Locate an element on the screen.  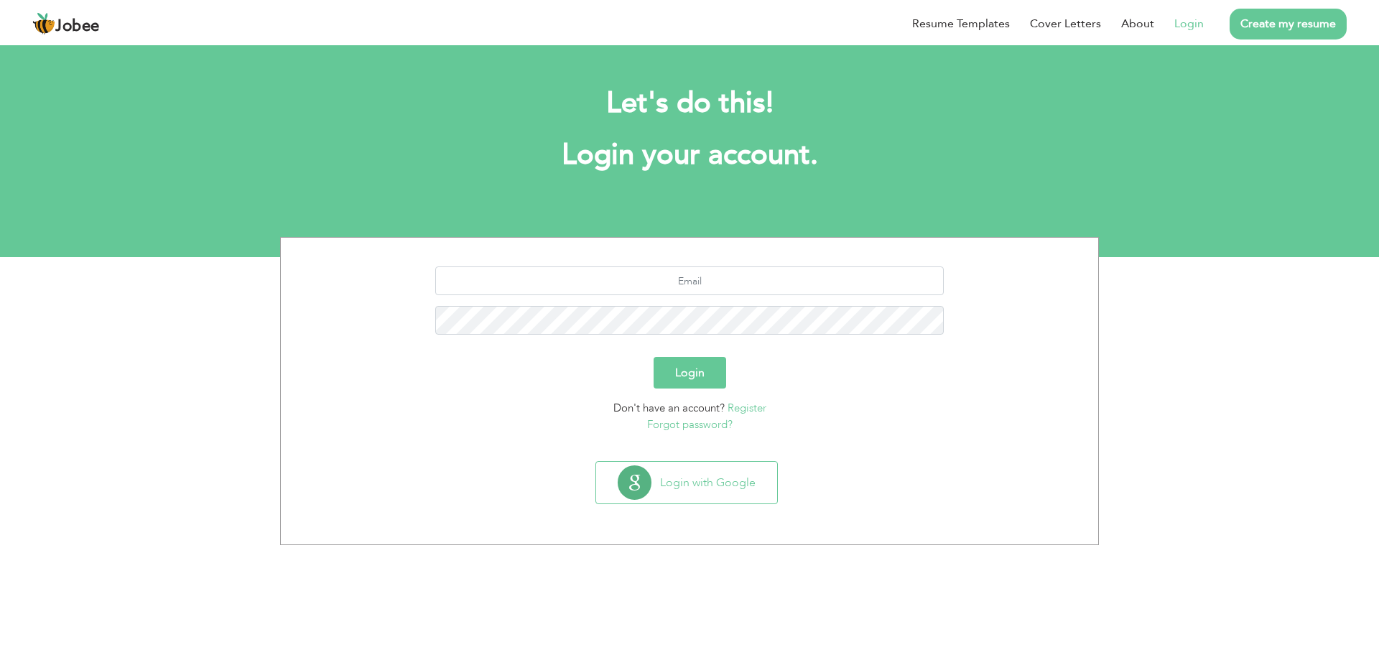
a: About is located at coordinates (1138, 24).